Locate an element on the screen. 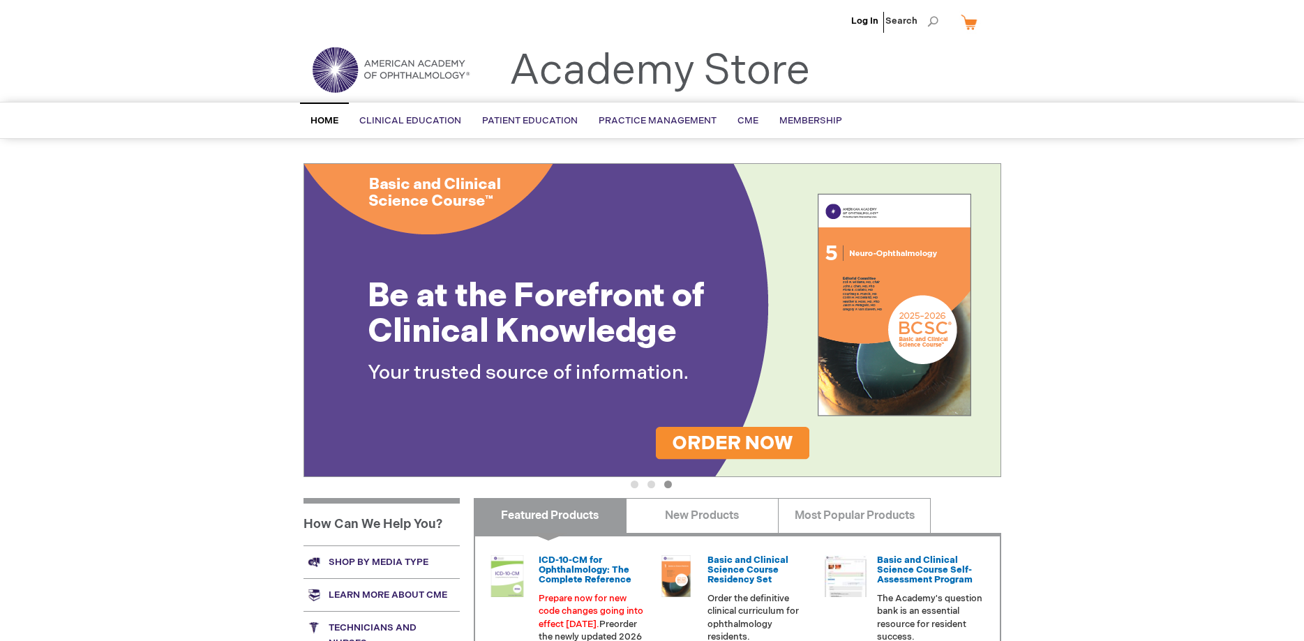 The width and height of the screenshot is (1304, 641). a: ICD-10-CM for Ophthalmology: The Complete Reference is located at coordinates (585, 570).